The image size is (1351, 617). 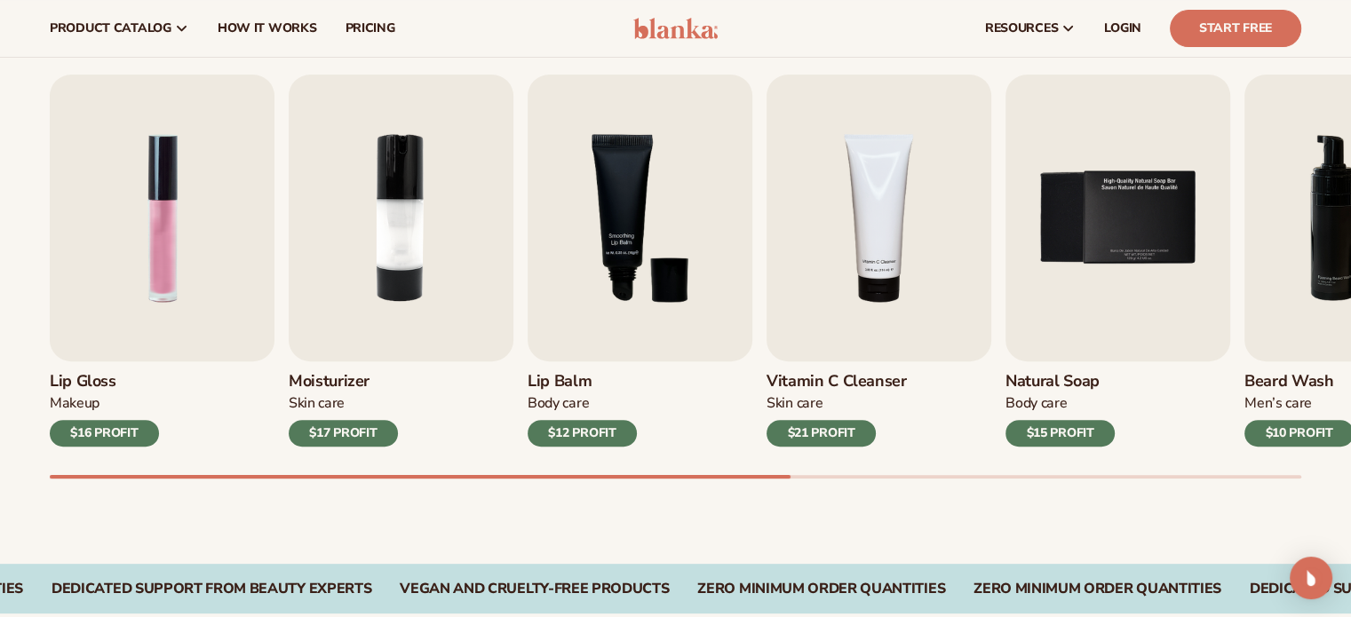 I want to click on a: 2 / 9, so click(x=401, y=260).